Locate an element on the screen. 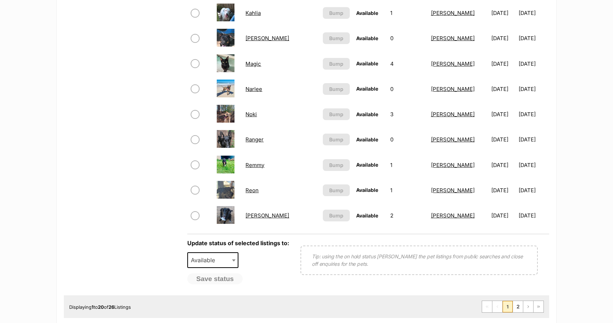 The image size is (613, 323). a: Kahlia is located at coordinates (253, 13).